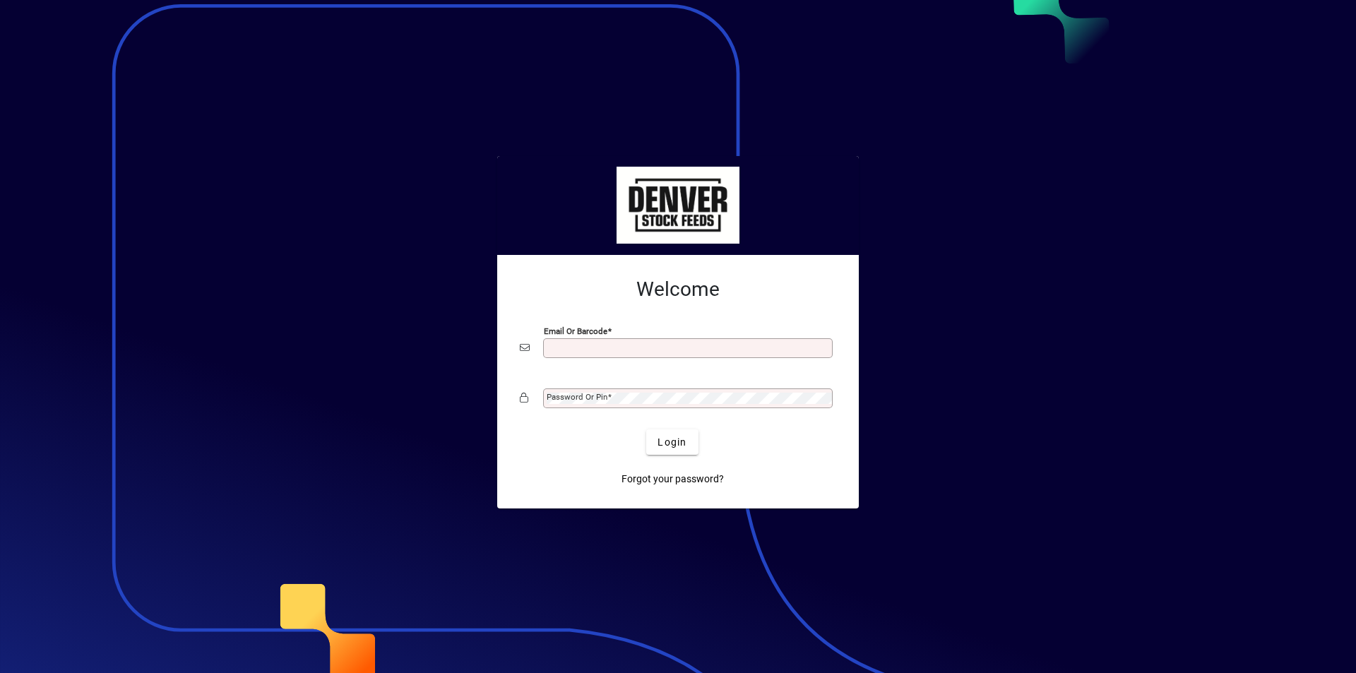  I want to click on span: Login, so click(672, 442).